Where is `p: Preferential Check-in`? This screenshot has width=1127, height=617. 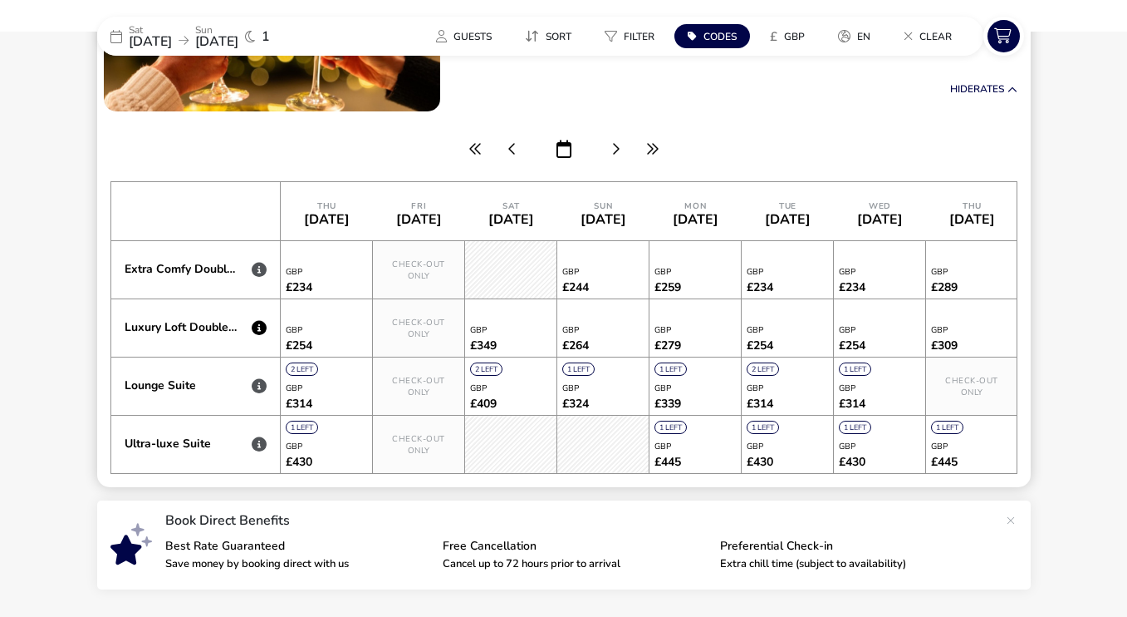 p: Preferential Check-in is located at coordinates (852, 546).